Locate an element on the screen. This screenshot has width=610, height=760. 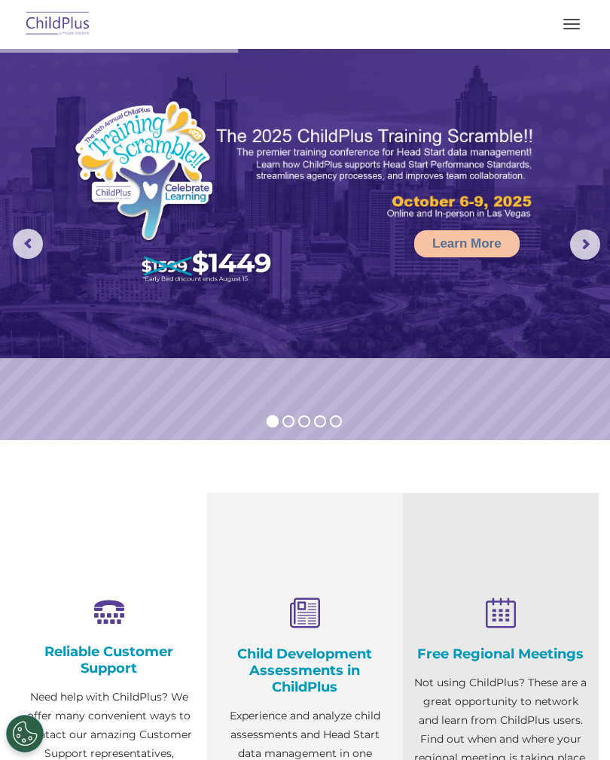
button: Cookies Settings is located at coordinates (25, 734).